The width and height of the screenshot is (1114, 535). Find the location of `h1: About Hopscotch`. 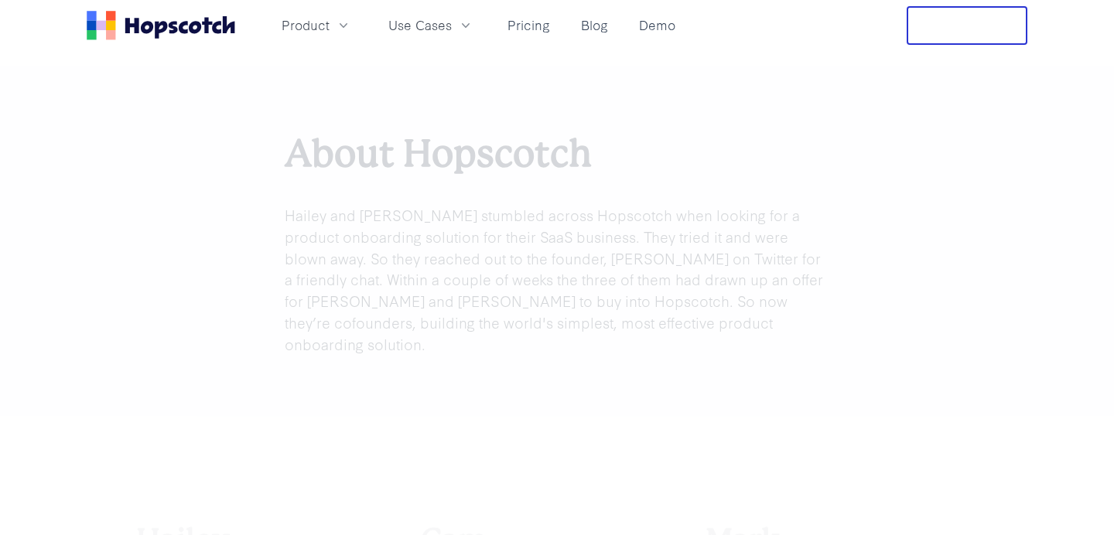

h1: About Hopscotch is located at coordinates (557, 153).